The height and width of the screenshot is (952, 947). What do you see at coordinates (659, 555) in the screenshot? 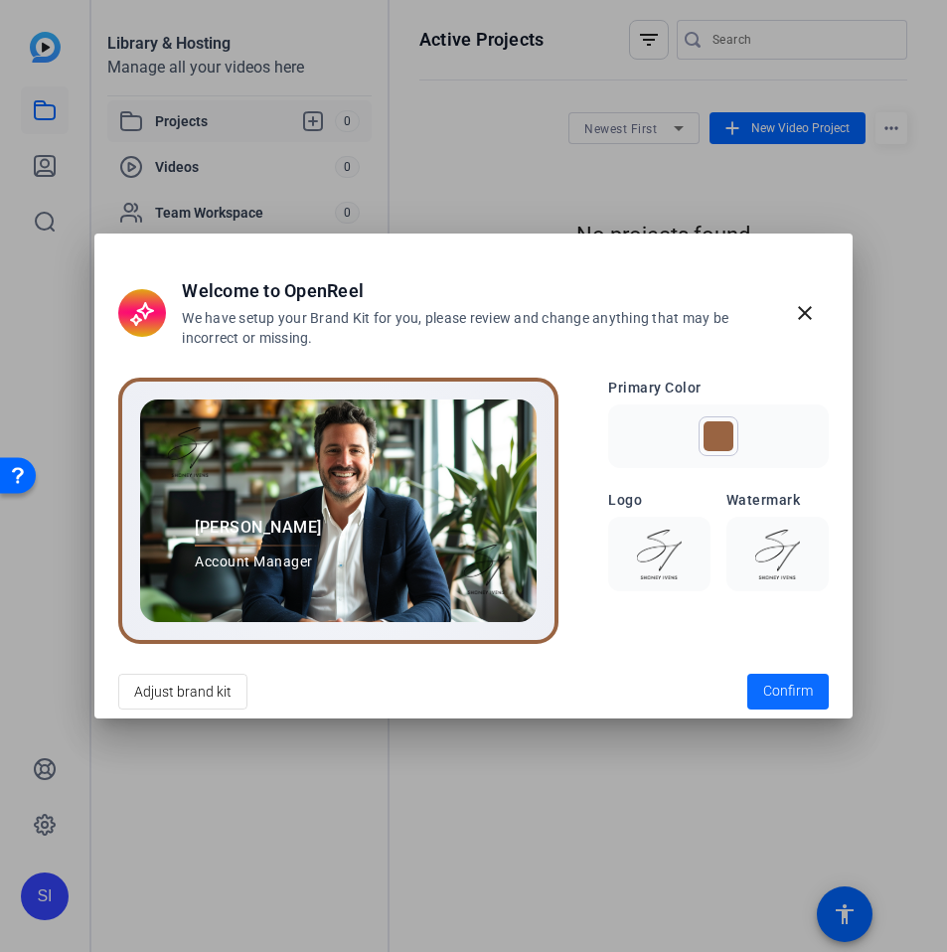
I see `img: Logo` at bounding box center [659, 555].